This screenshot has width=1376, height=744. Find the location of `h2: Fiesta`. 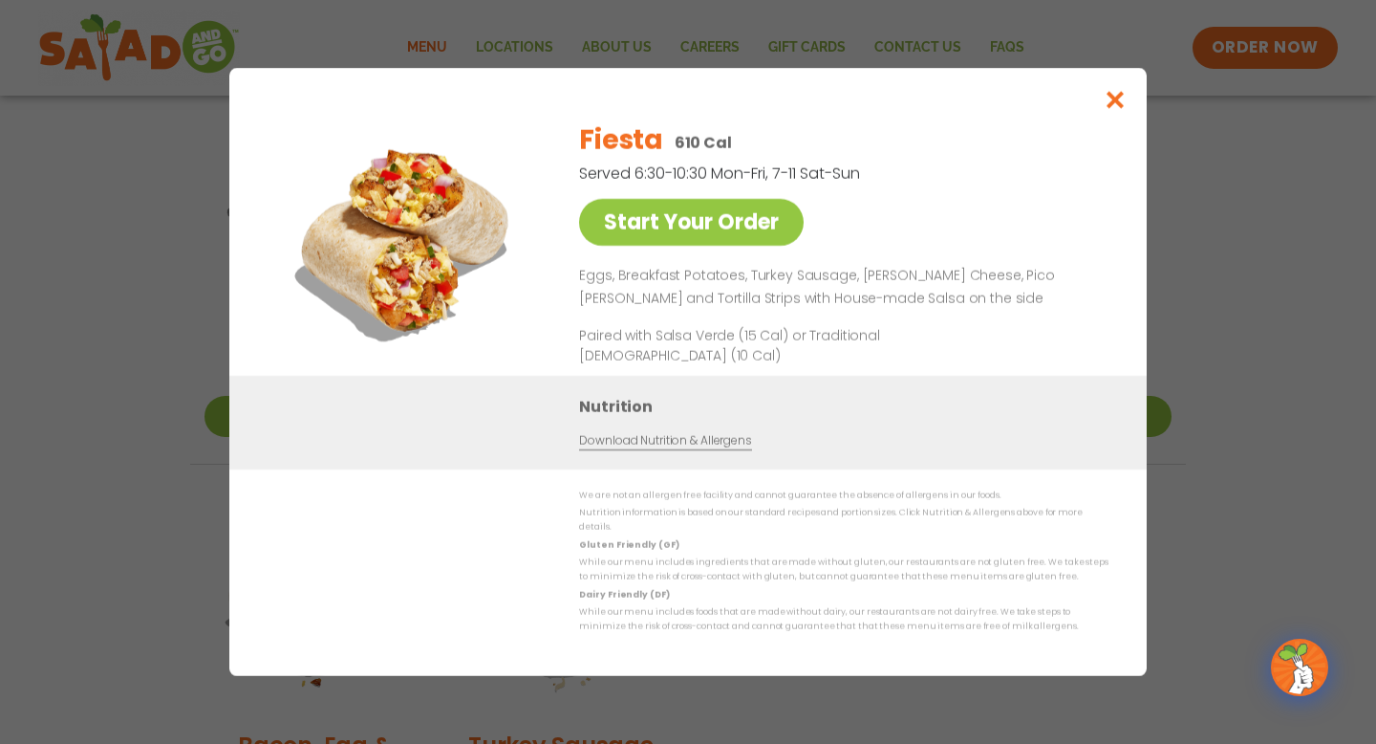

h2: Fiesta is located at coordinates (620, 140).